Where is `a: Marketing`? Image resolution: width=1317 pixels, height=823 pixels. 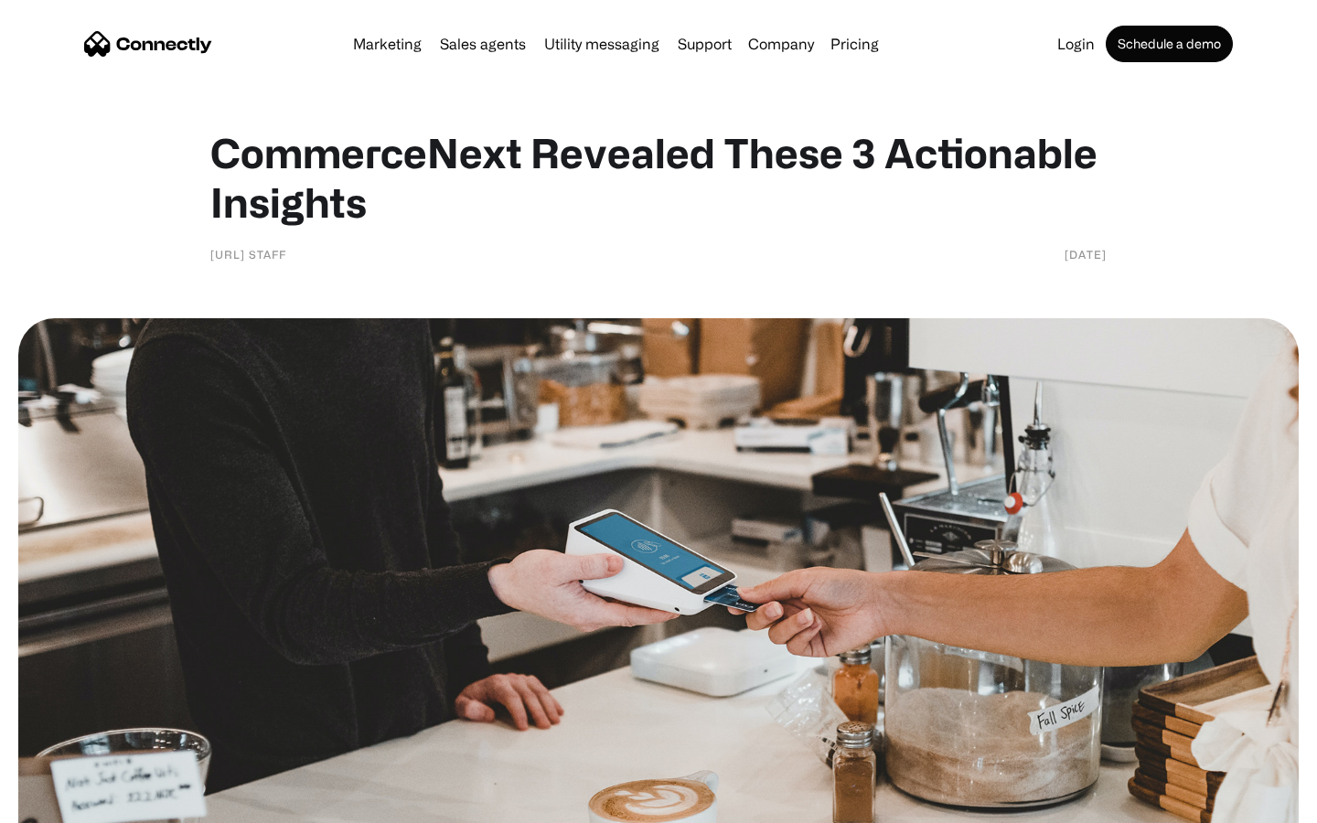
a: Marketing is located at coordinates (387, 44).